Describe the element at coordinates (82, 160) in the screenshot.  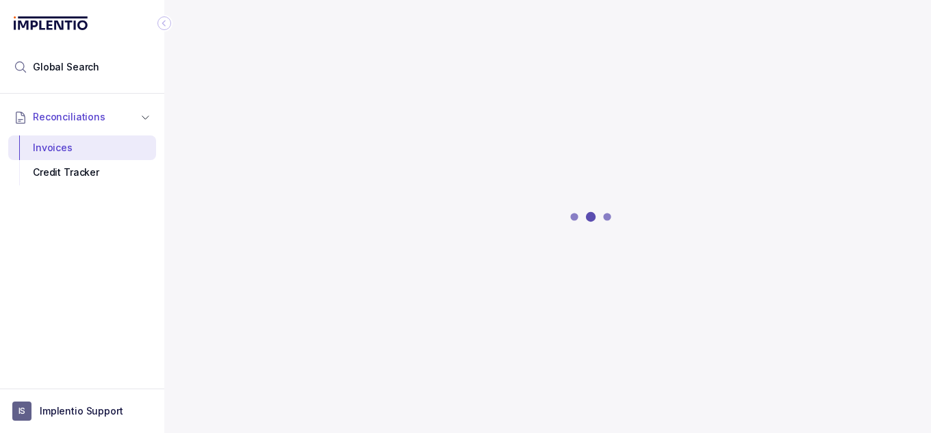
I see `div: Reconciliations` at that location.